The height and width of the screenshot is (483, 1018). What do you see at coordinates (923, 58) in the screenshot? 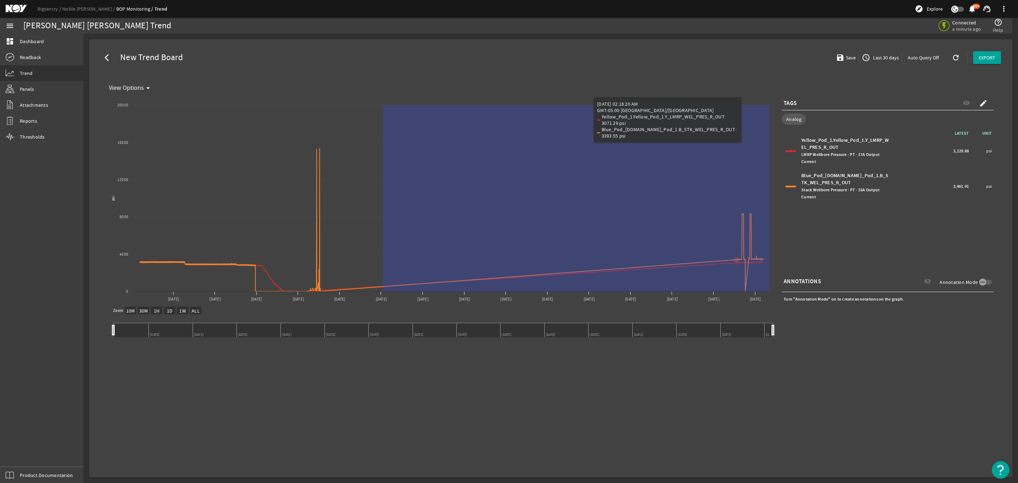
I see `button: Auto Query Off` at bounding box center [923, 58].